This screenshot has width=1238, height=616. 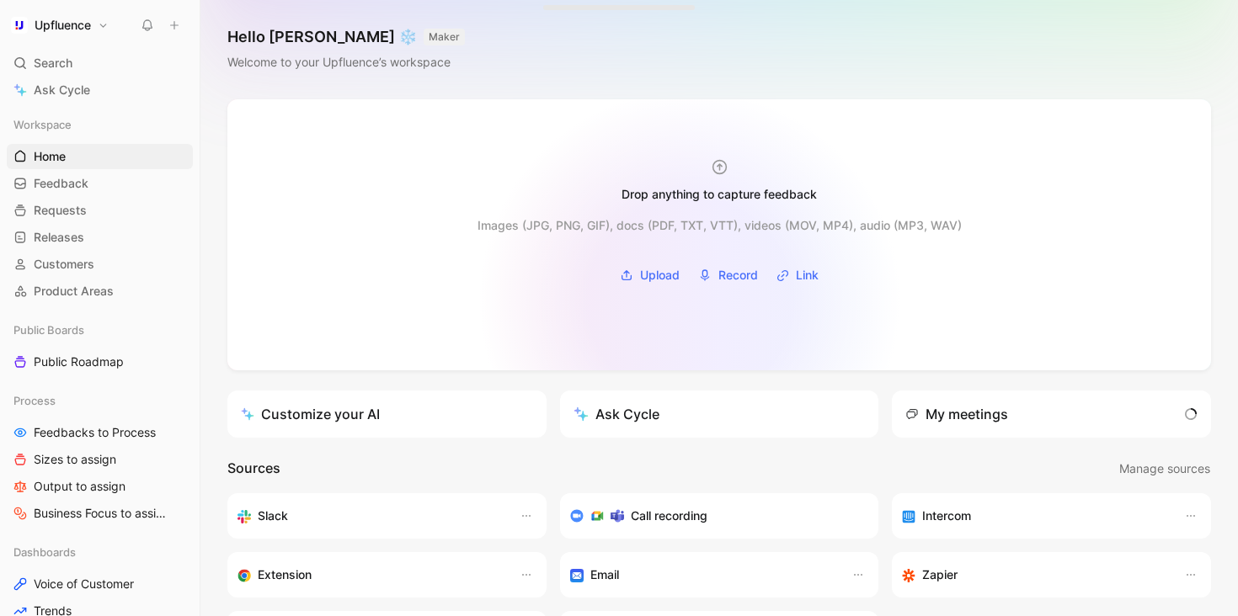 What do you see at coordinates (669, 516) in the screenshot?
I see `h3: Call recording` at bounding box center [669, 516].